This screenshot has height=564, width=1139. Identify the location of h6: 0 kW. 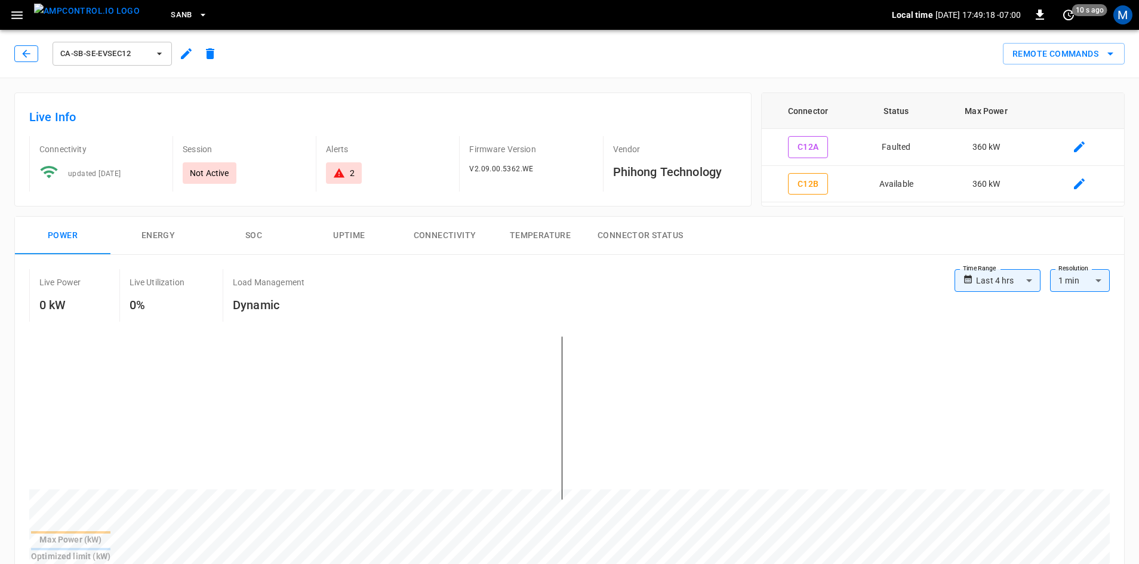
(60, 305).